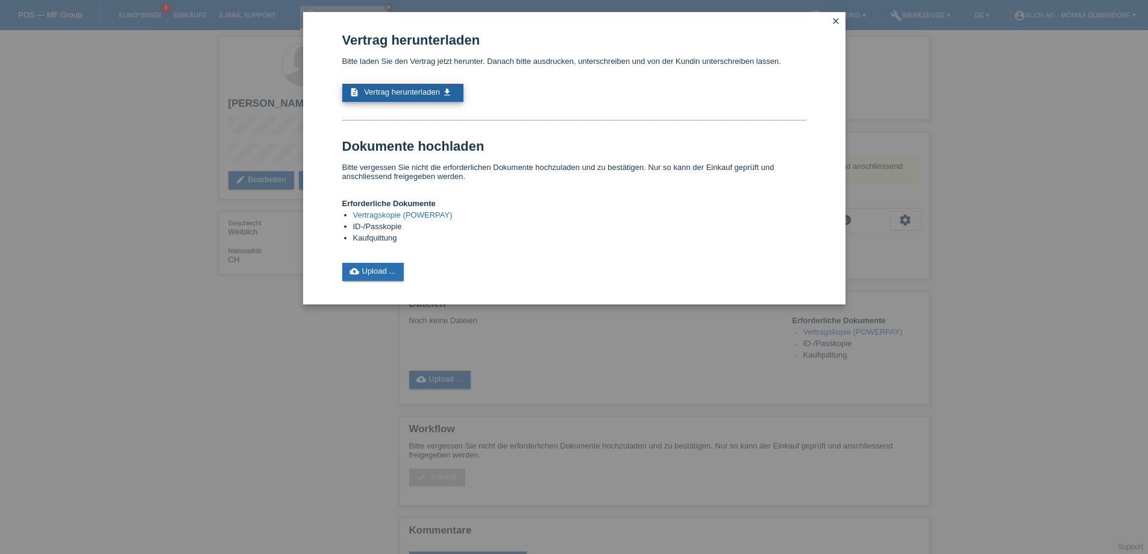 This screenshot has width=1148, height=554. I want to click on a: cloud_uploadUpload ..., so click(373, 272).